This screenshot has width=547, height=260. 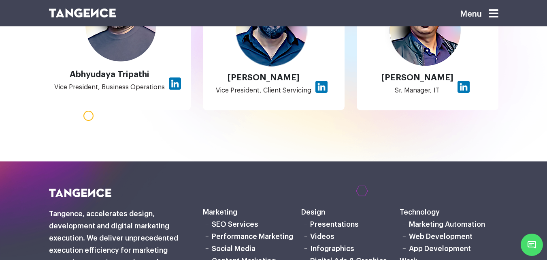 What do you see at coordinates (532, 244) in the screenshot?
I see `span: Chat Widget` at bounding box center [532, 244].